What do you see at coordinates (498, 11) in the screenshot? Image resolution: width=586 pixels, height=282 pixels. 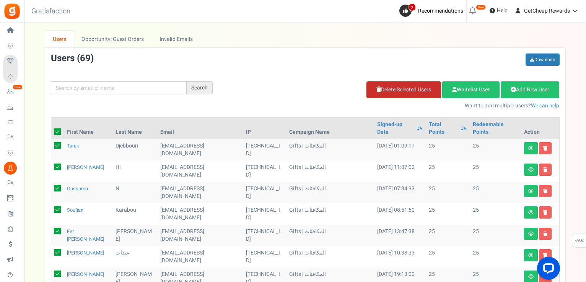 I see `a: Help` at bounding box center [498, 11].